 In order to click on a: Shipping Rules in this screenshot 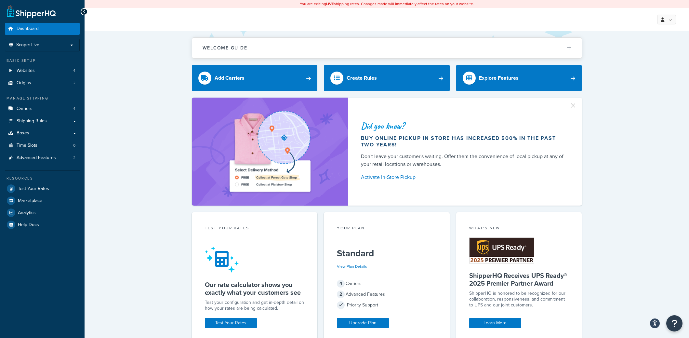, I will do `click(42, 121)`.